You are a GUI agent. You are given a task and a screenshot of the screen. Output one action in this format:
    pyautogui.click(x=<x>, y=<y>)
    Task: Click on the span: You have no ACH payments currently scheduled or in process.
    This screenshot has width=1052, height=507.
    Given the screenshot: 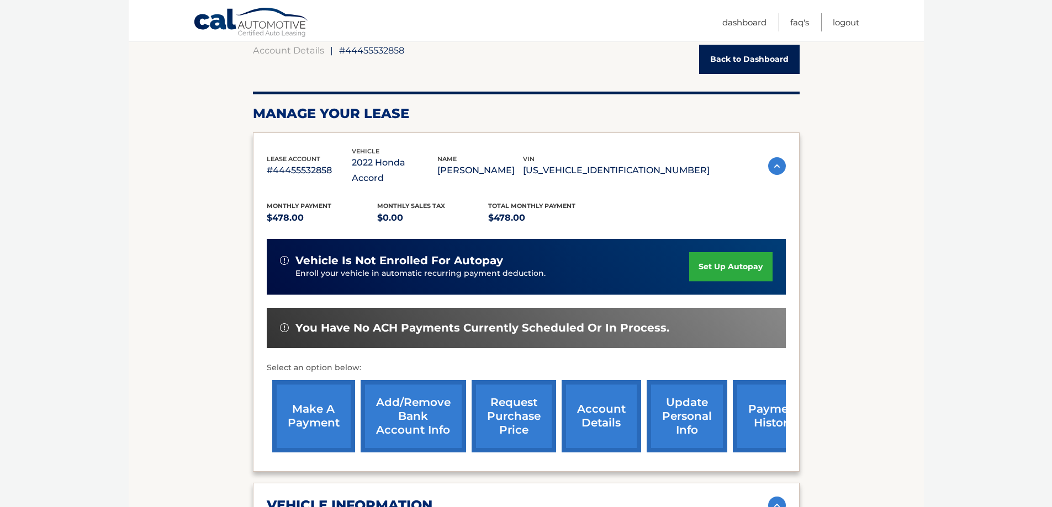 What is the action you would take?
    pyautogui.click(x=482, y=328)
    